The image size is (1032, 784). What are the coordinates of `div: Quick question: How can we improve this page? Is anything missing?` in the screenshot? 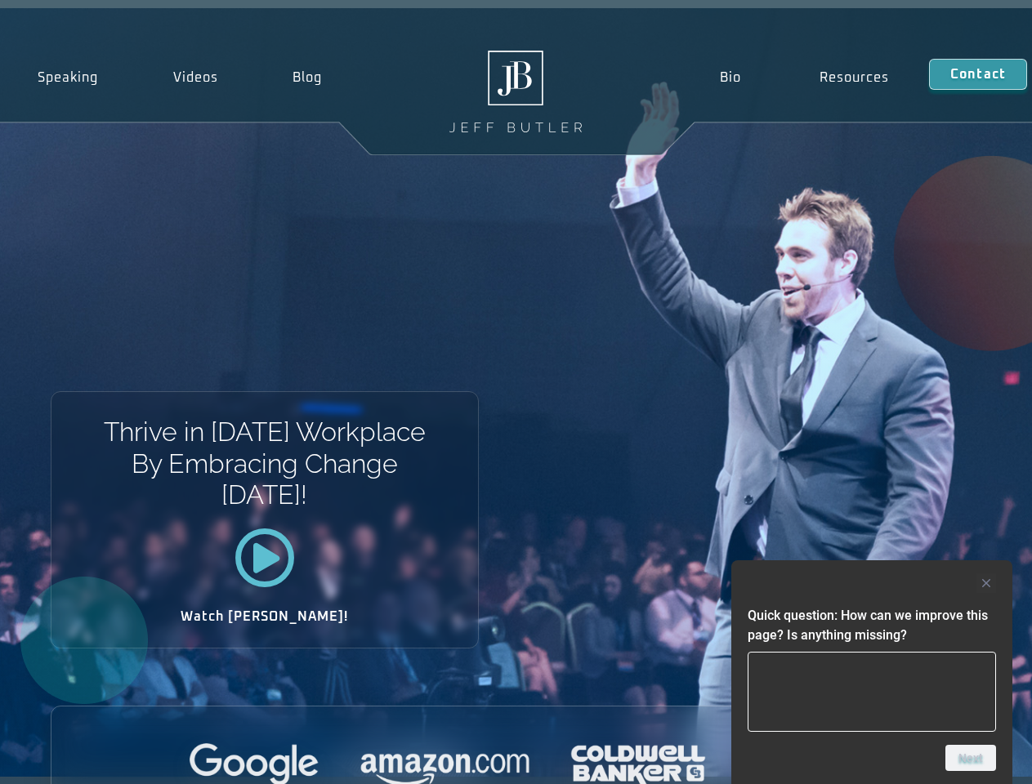 It's located at (872, 672).